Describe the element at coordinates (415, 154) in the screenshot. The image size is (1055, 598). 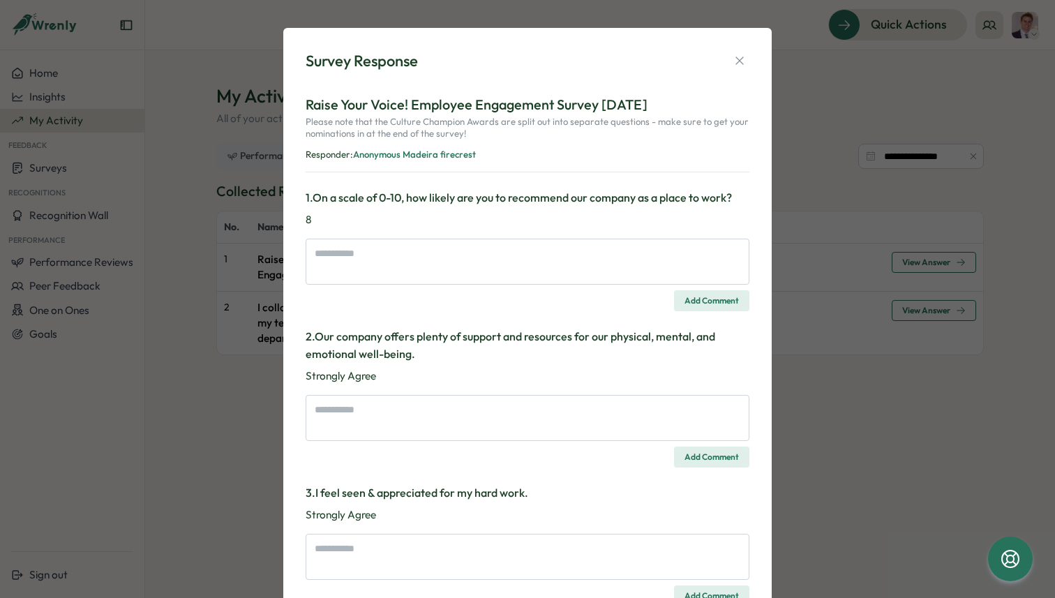
I see `span: Anonymous Madeira firecrest` at that location.